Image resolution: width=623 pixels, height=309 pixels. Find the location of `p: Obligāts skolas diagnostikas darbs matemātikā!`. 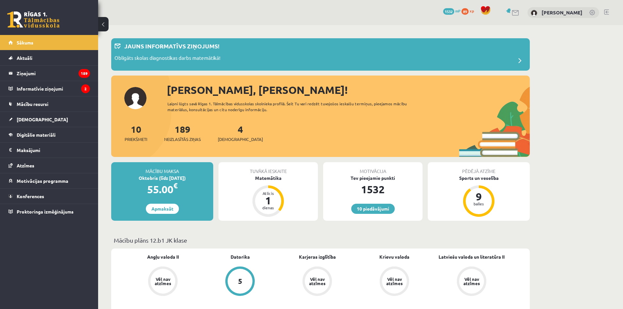

p: Obligāts skolas diagnostikas darbs matemātikā! is located at coordinates (167, 59).